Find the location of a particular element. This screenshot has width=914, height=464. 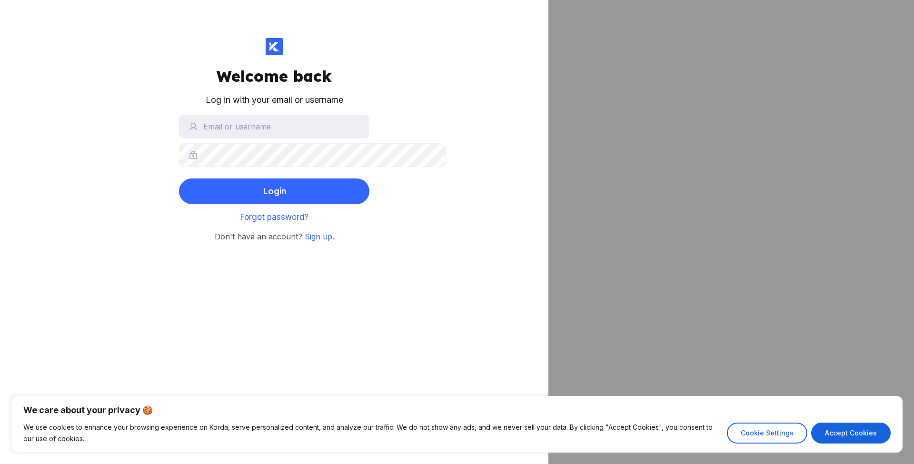

p: We care about your privacy 🍪 is located at coordinates (457, 410).